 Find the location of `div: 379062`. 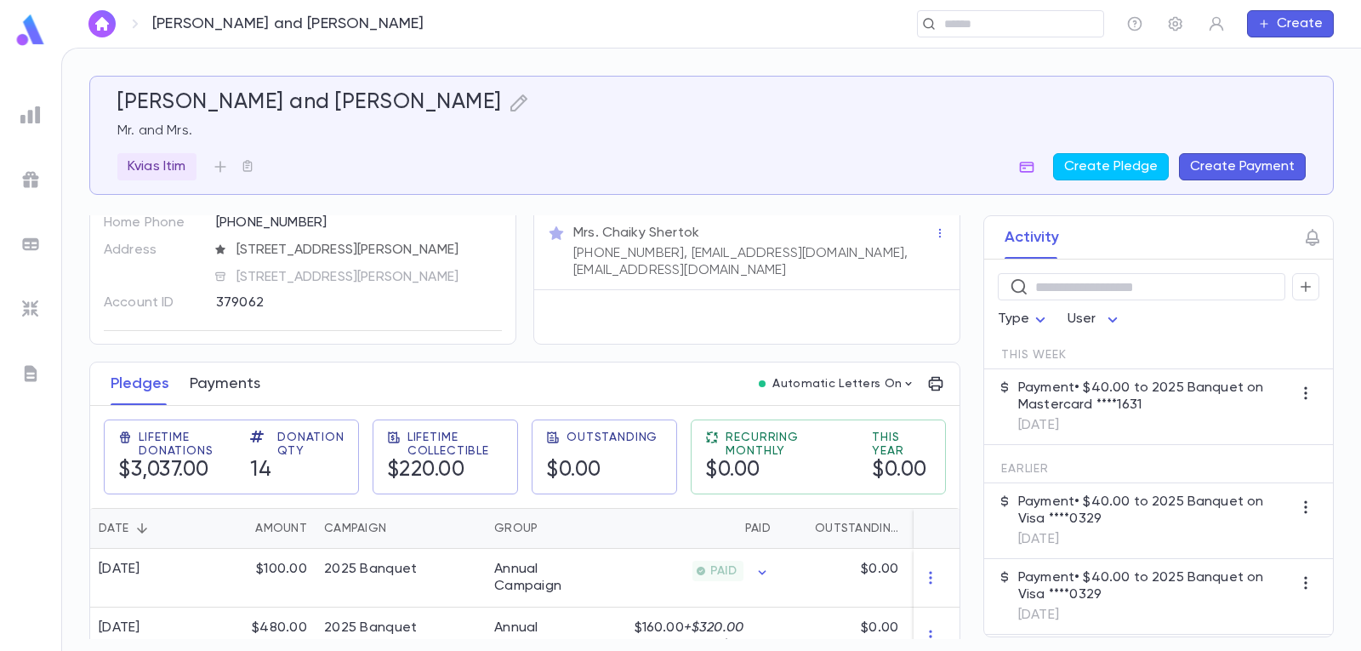

div: 379062 is located at coordinates (328, 302).